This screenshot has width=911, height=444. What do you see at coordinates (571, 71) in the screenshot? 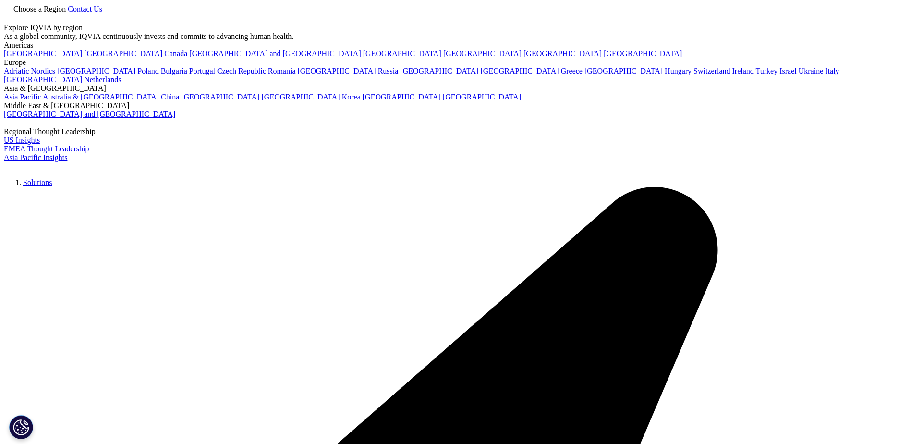
I see `a: Greece` at bounding box center [571, 71].